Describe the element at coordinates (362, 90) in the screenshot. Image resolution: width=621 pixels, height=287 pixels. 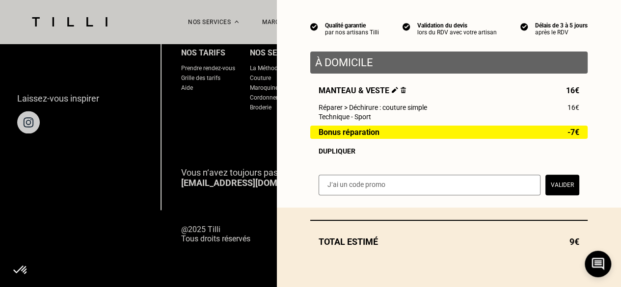
I see `span: Manteau & veste` at that location.